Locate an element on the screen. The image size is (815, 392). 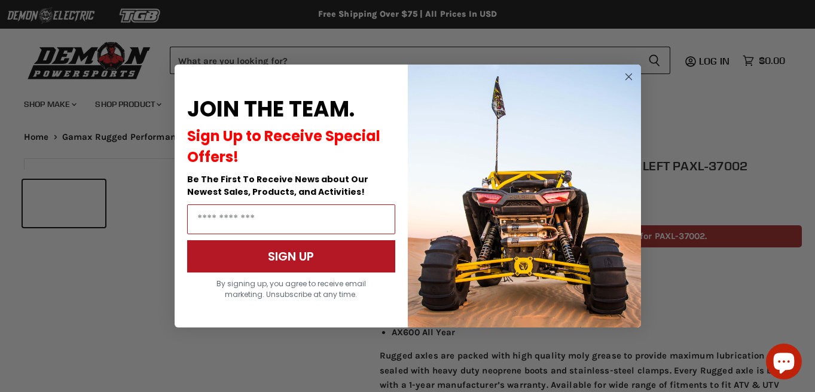
button: Close dialog is located at coordinates (629, 77).